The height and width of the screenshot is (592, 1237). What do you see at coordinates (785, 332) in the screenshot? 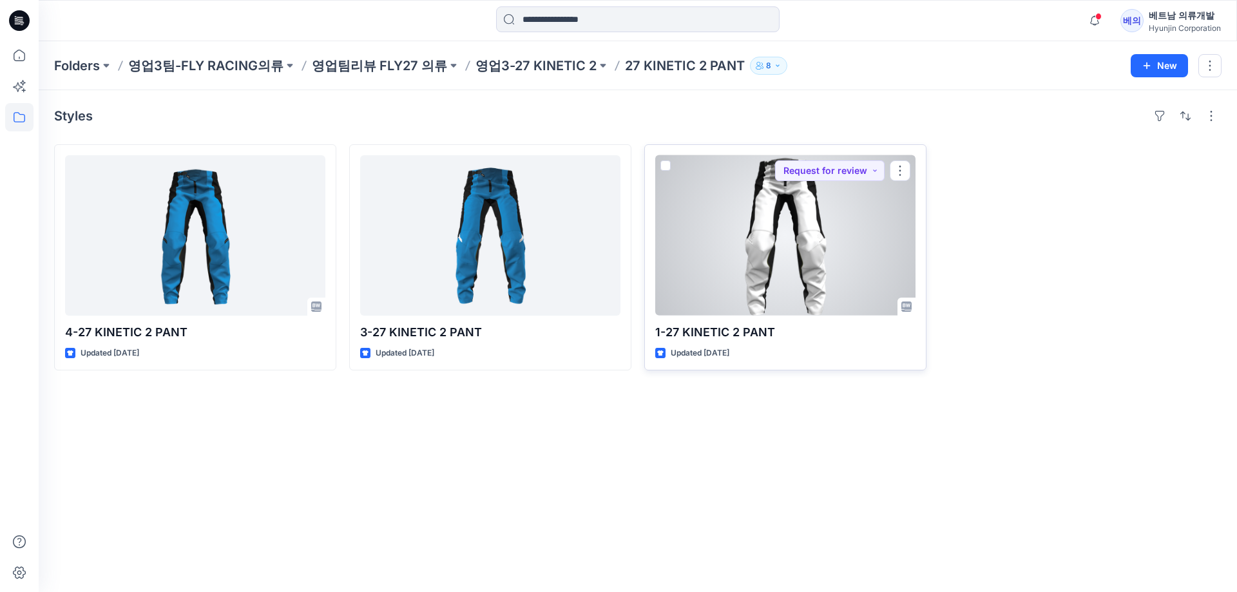
I see `p: 1-27 KINETIC 2 PANT` at bounding box center [785, 332].